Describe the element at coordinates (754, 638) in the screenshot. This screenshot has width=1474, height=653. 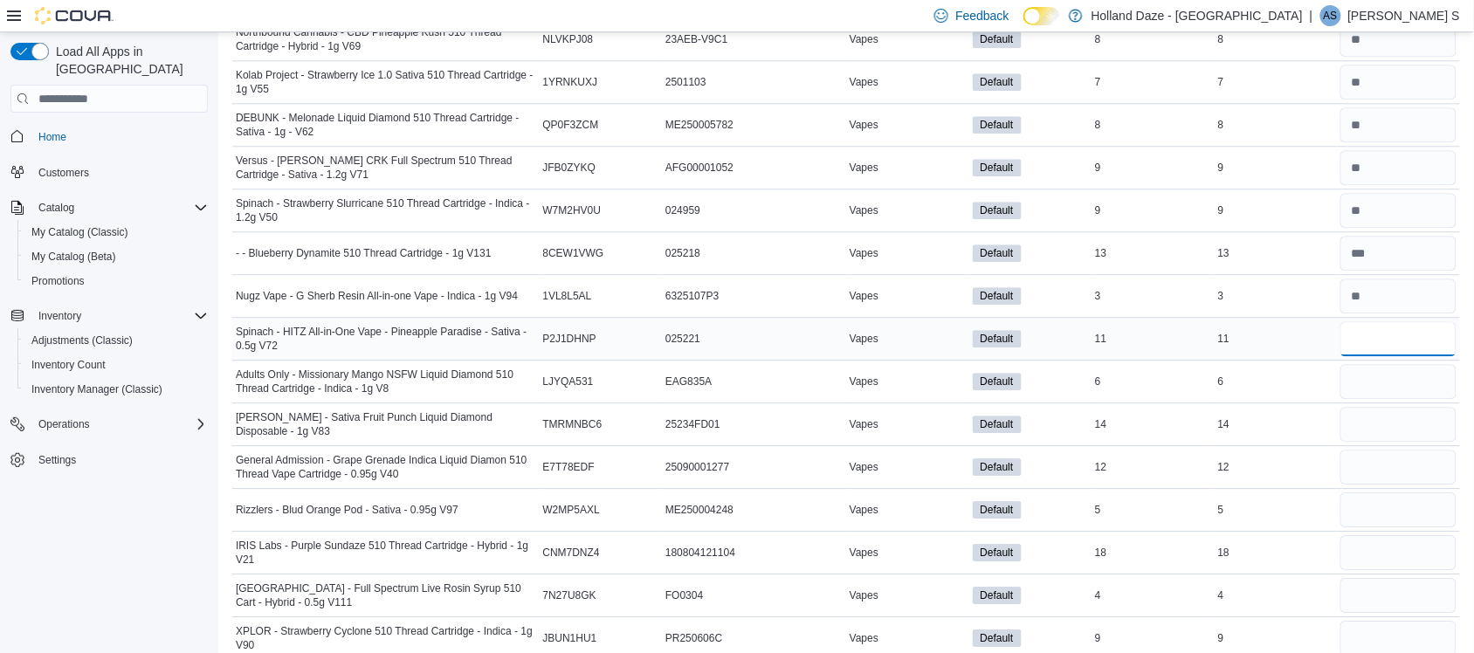
I see `div: PR250606C` at that location.